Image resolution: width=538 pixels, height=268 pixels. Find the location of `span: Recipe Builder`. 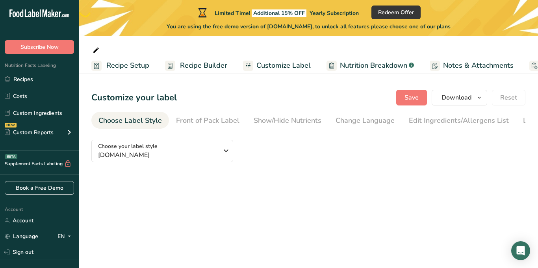

span: Recipe Builder is located at coordinates (204, 65).